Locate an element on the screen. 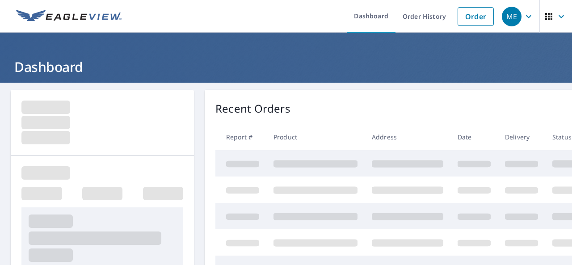  th: Delivery is located at coordinates (522, 137).